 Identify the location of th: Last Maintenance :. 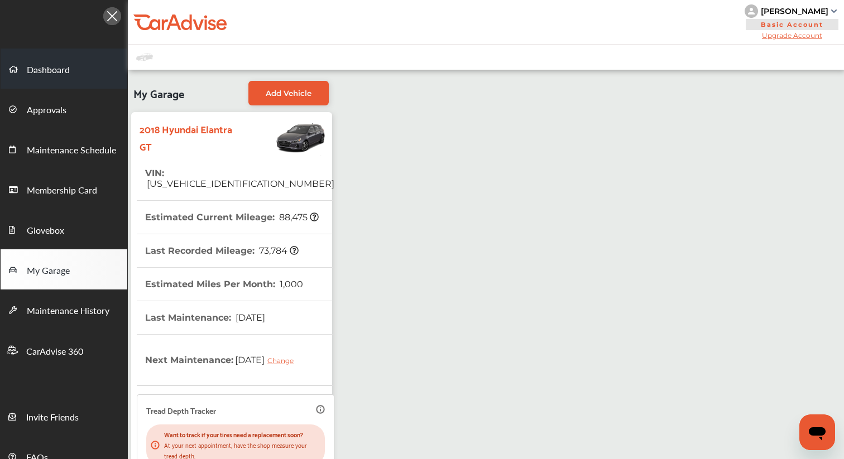
(205, 318).